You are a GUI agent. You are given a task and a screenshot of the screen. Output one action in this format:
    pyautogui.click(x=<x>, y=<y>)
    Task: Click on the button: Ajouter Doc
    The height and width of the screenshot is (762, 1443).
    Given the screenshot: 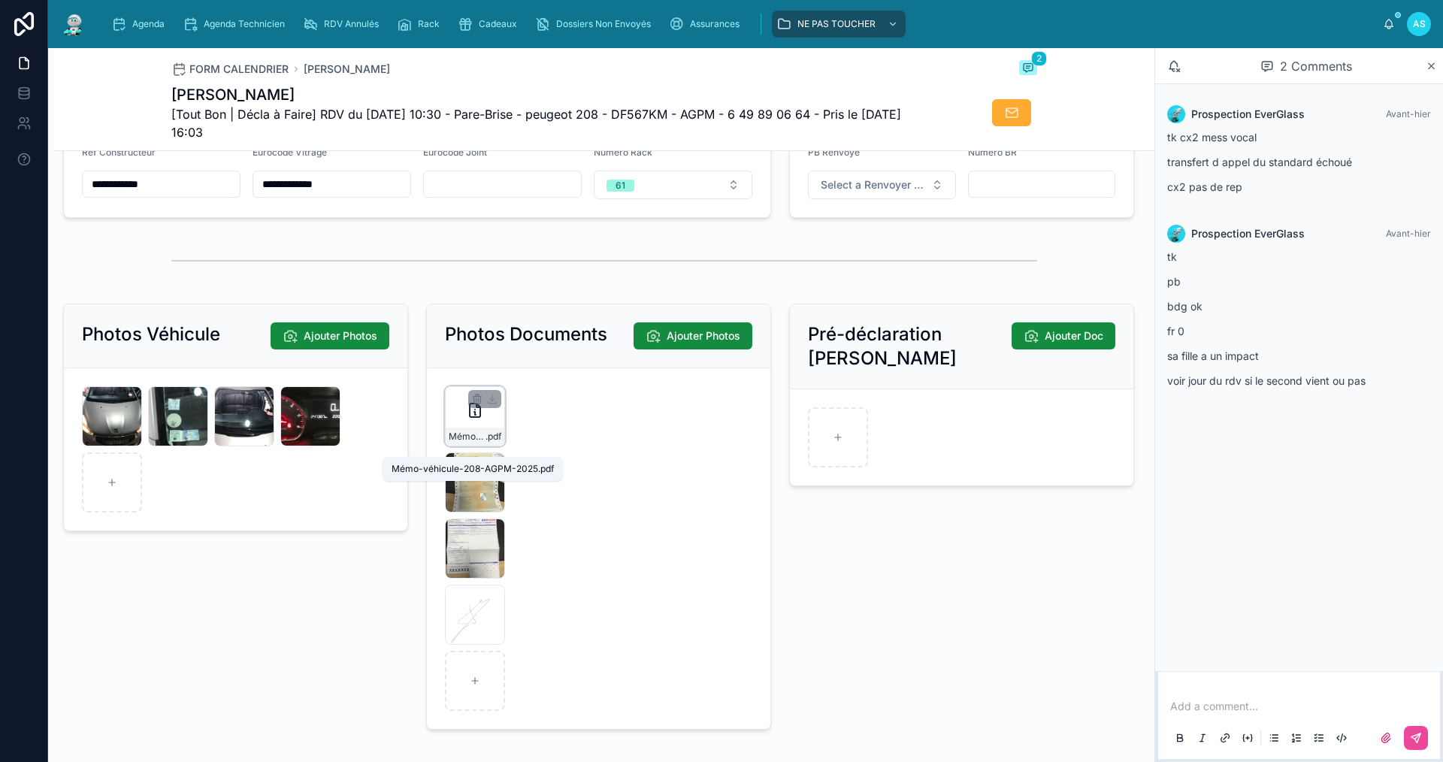 What is the action you would take?
    pyautogui.click(x=1063, y=336)
    